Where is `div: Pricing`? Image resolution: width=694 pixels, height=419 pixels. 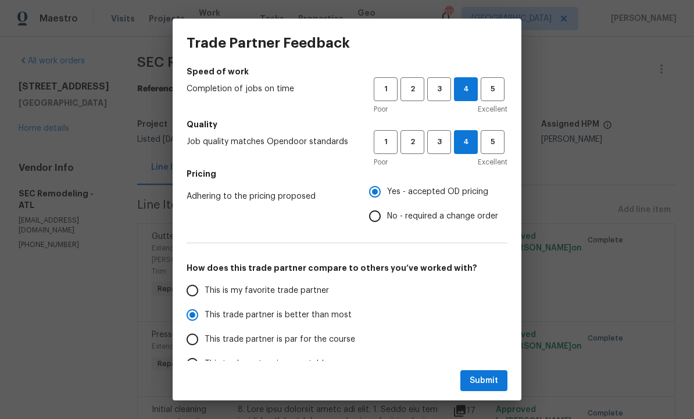
div: Pricing is located at coordinates (438, 204).